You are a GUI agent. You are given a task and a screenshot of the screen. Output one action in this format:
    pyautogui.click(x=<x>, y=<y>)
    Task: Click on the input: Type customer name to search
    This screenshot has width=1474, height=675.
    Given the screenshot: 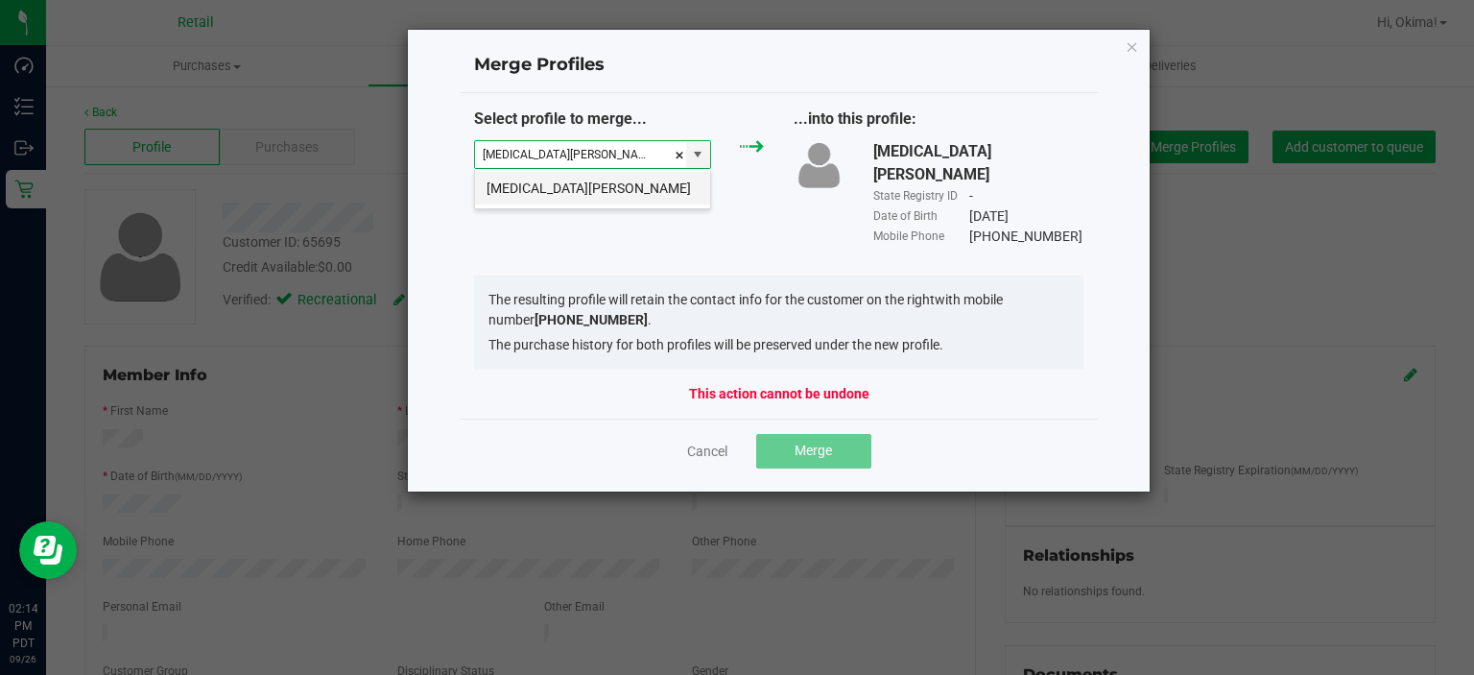 What is the action you would take?
    pyautogui.click(x=581, y=155)
    